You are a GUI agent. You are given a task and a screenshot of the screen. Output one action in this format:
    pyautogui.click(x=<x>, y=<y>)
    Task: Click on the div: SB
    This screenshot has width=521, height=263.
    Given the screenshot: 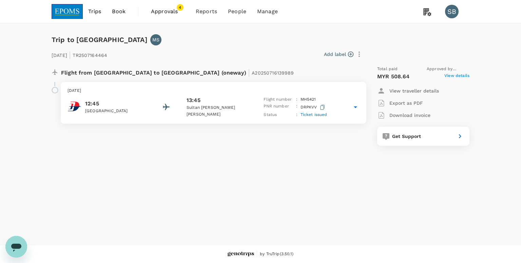 What is the action you would take?
    pyautogui.click(x=451, y=12)
    